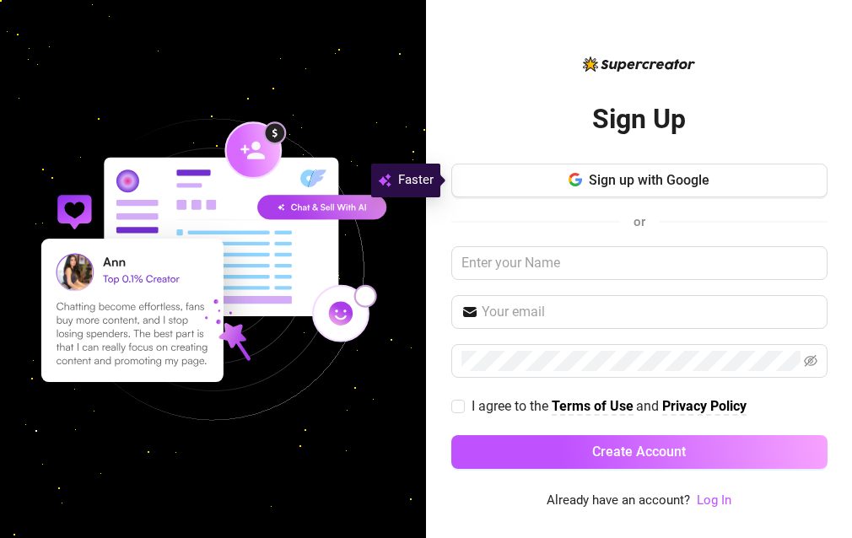  What do you see at coordinates (592, 407) in the screenshot?
I see `a: Terms of Use` at bounding box center [592, 407].